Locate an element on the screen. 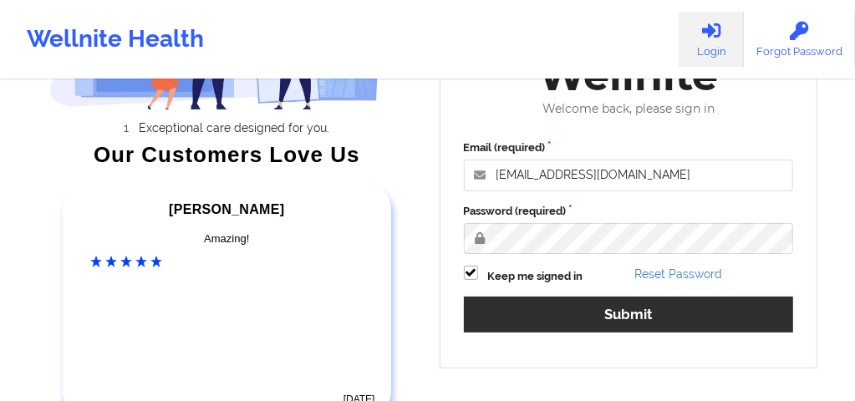 This screenshot has height=401, width=855. label: Password (required) is located at coordinates (628, 211).